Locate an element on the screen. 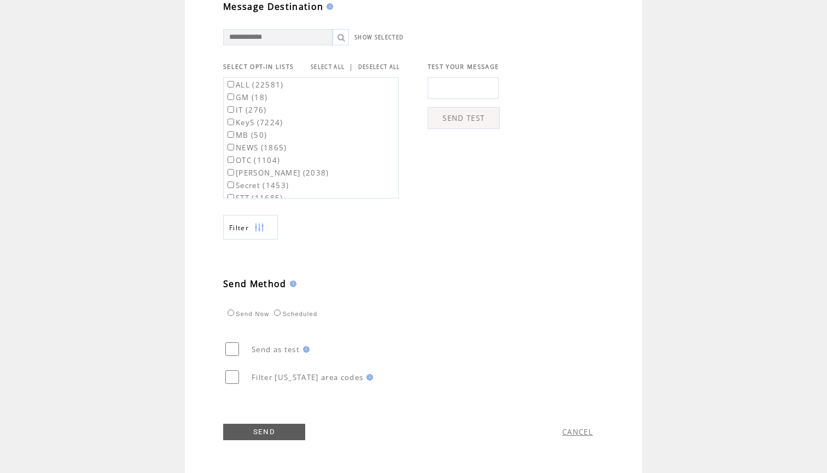 The width and height of the screenshot is (827, 473). label: GM (18) is located at coordinates (246, 97).